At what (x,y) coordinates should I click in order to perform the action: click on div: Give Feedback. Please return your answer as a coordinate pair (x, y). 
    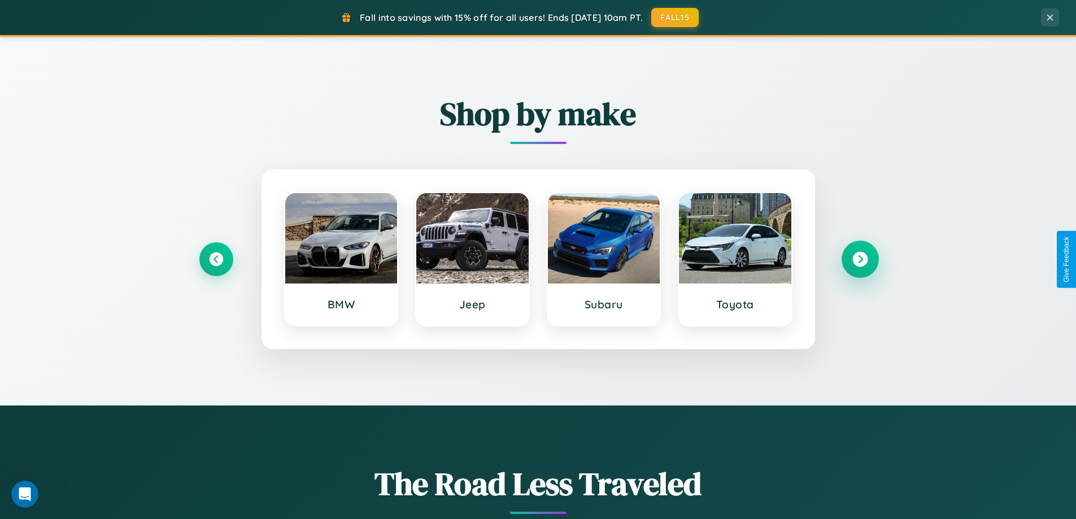
    Looking at the image, I should click on (1066, 259).